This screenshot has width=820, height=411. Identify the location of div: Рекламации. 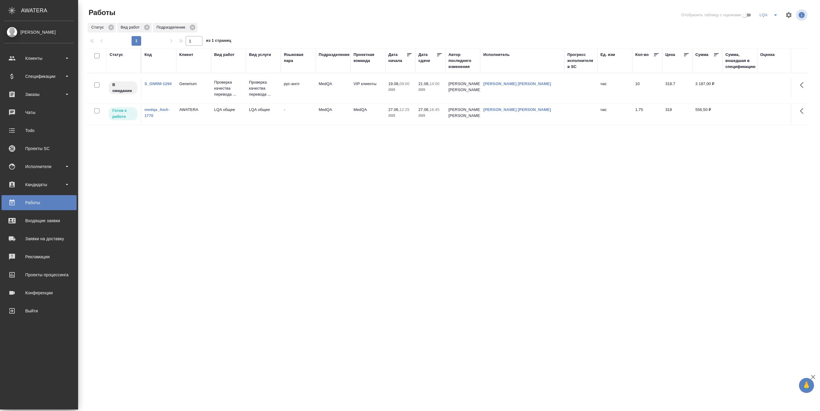
(39, 257).